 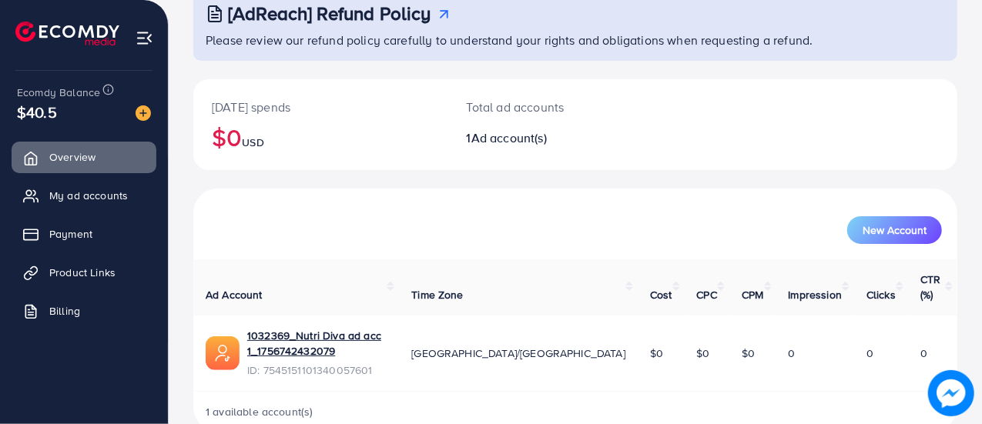 What do you see at coordinates (509, 138) in the screenshot?
I see `span: Ad account(s)` at bounding box center [509, 138].